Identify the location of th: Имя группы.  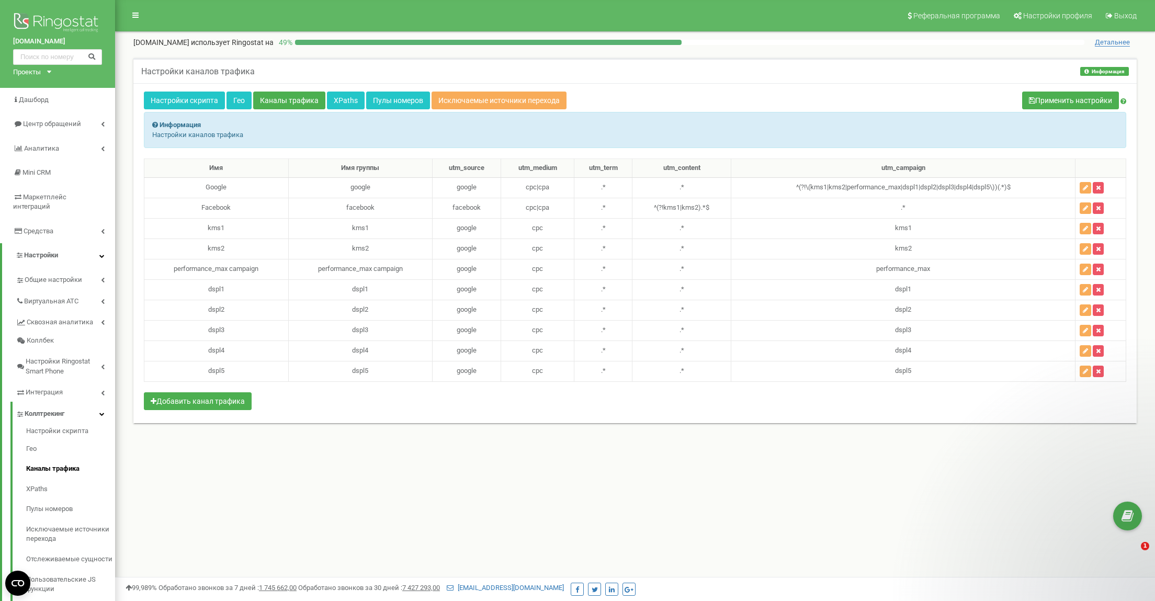
(360, 168).